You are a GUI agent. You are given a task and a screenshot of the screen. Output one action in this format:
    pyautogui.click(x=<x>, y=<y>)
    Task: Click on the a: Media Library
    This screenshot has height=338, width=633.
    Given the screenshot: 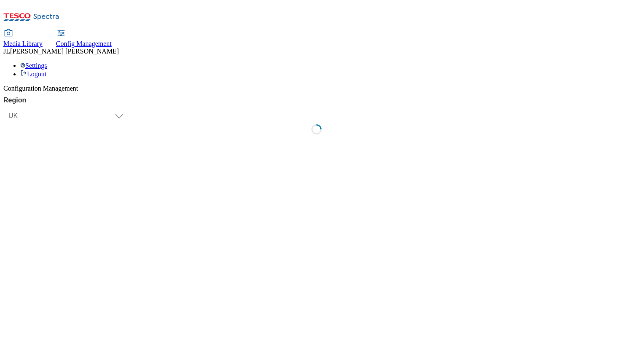 What is the action you would take?
    pyautogui.click(x=23, y=39)
    